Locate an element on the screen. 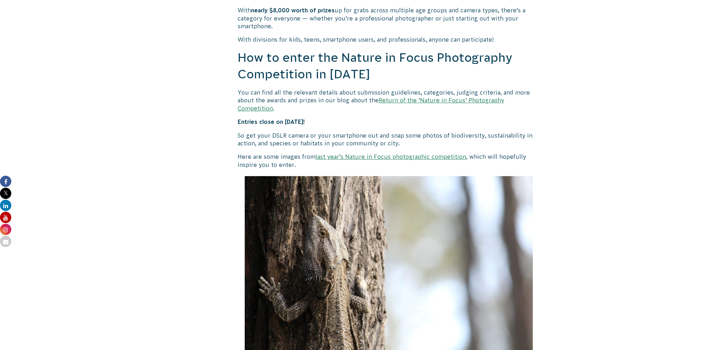 The image size is (714, 350). p: Here are some images from , which will hopefully inspire you to enter. is located at coordinates (389, 160).